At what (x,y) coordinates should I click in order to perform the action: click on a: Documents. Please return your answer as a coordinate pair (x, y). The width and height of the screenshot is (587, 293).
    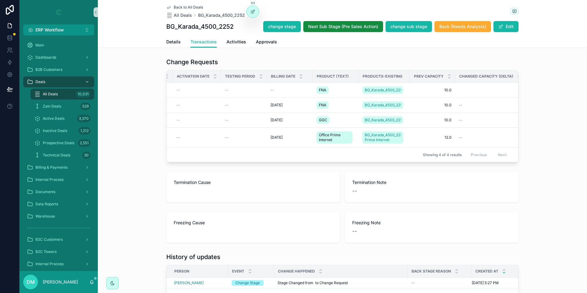
    Looking at the image, I should click on (59, 192).